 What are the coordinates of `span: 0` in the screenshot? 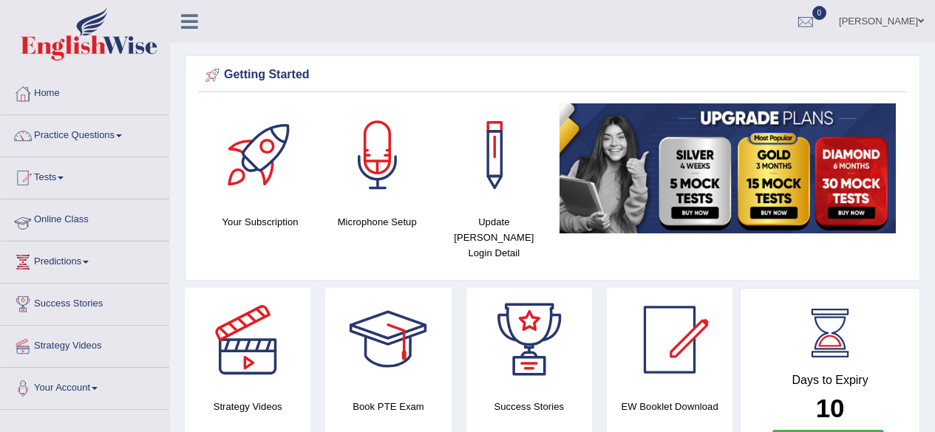 It's located at (820, 13).